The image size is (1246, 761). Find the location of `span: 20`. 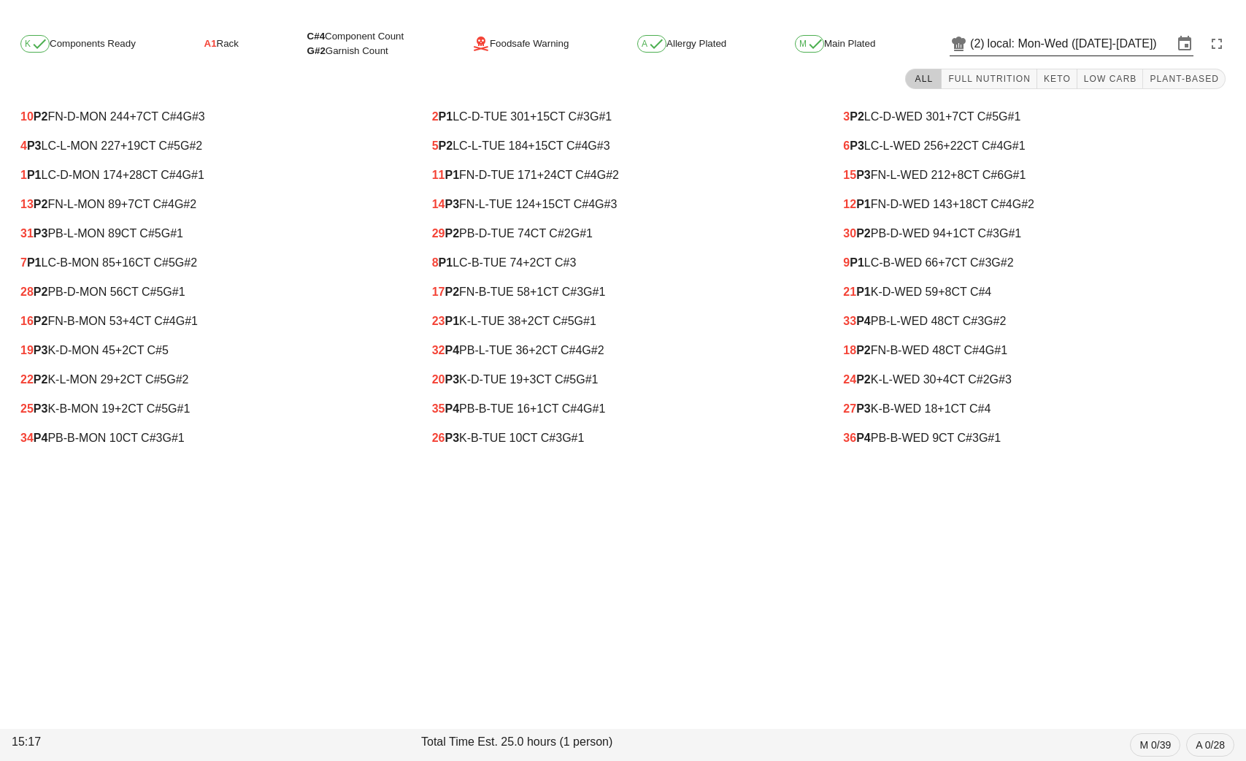

span: 20 is located at coordinates (439, 379).